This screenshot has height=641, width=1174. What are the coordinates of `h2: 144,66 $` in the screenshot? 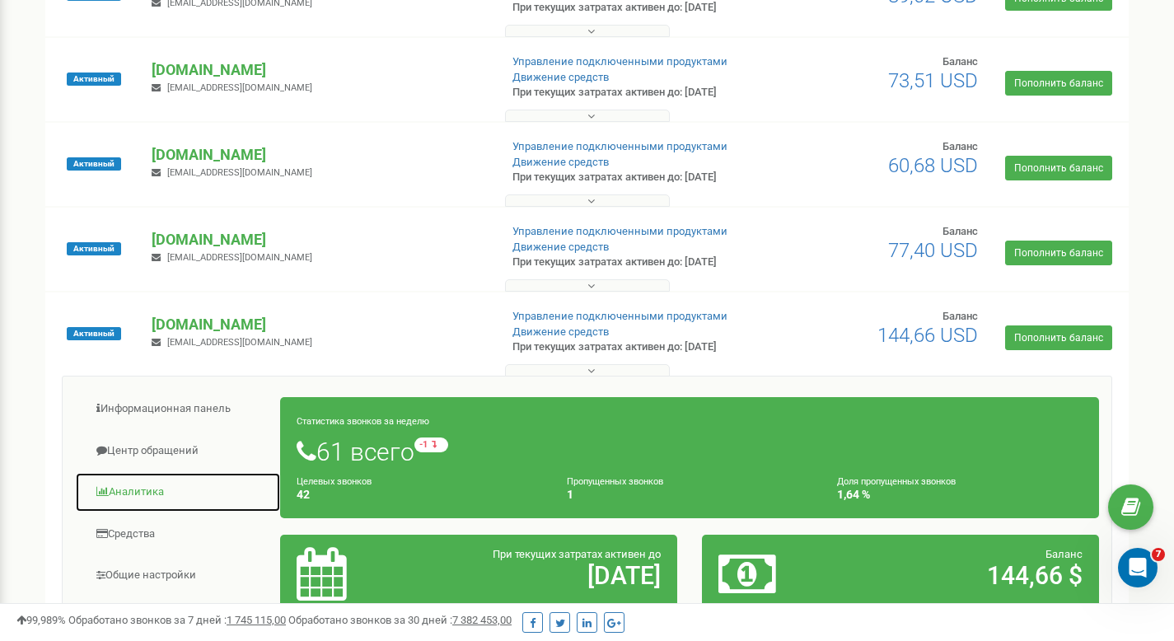 It's located at (964, 575).